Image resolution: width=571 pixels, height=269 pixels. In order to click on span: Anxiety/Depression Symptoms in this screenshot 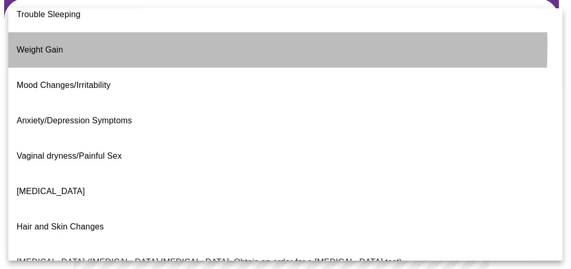, I will do `click(74, 120)`.